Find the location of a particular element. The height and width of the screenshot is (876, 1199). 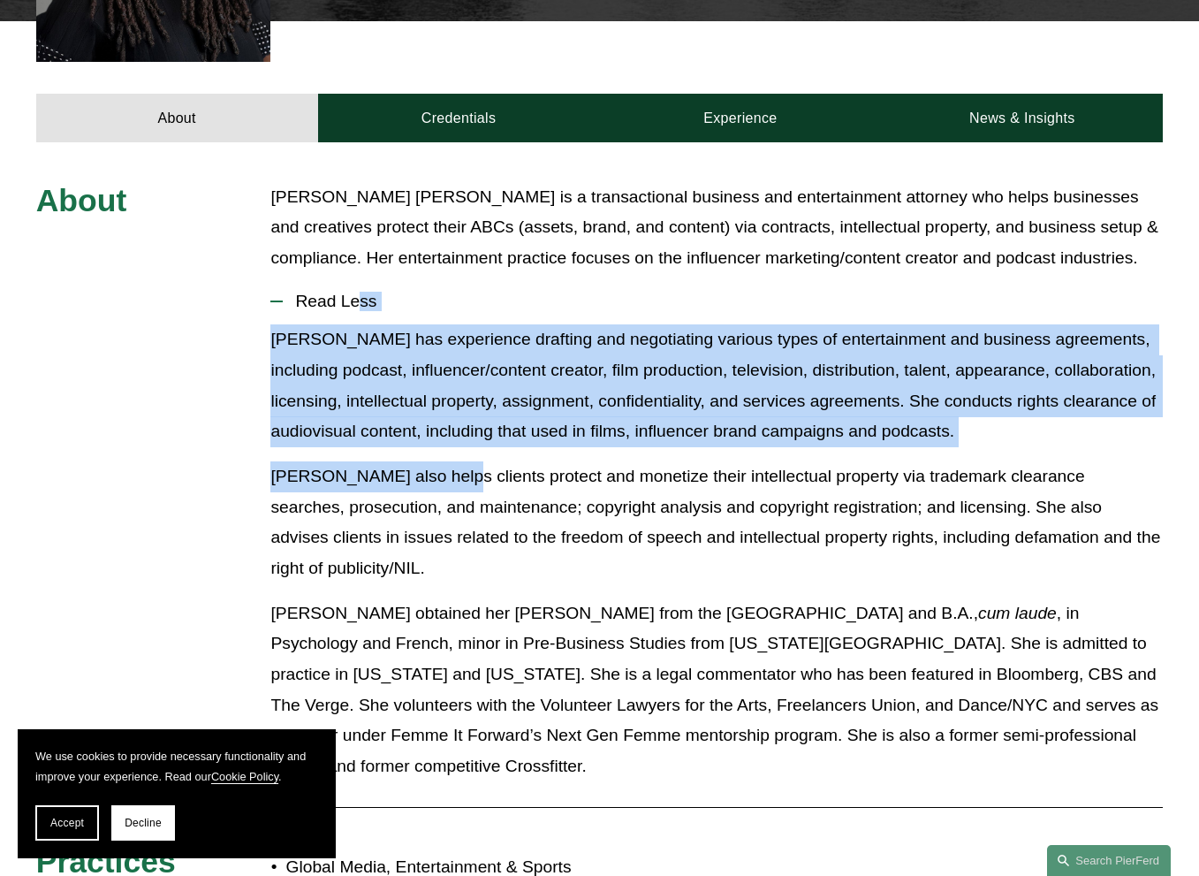

span: About is located at coordinates (81, 201).